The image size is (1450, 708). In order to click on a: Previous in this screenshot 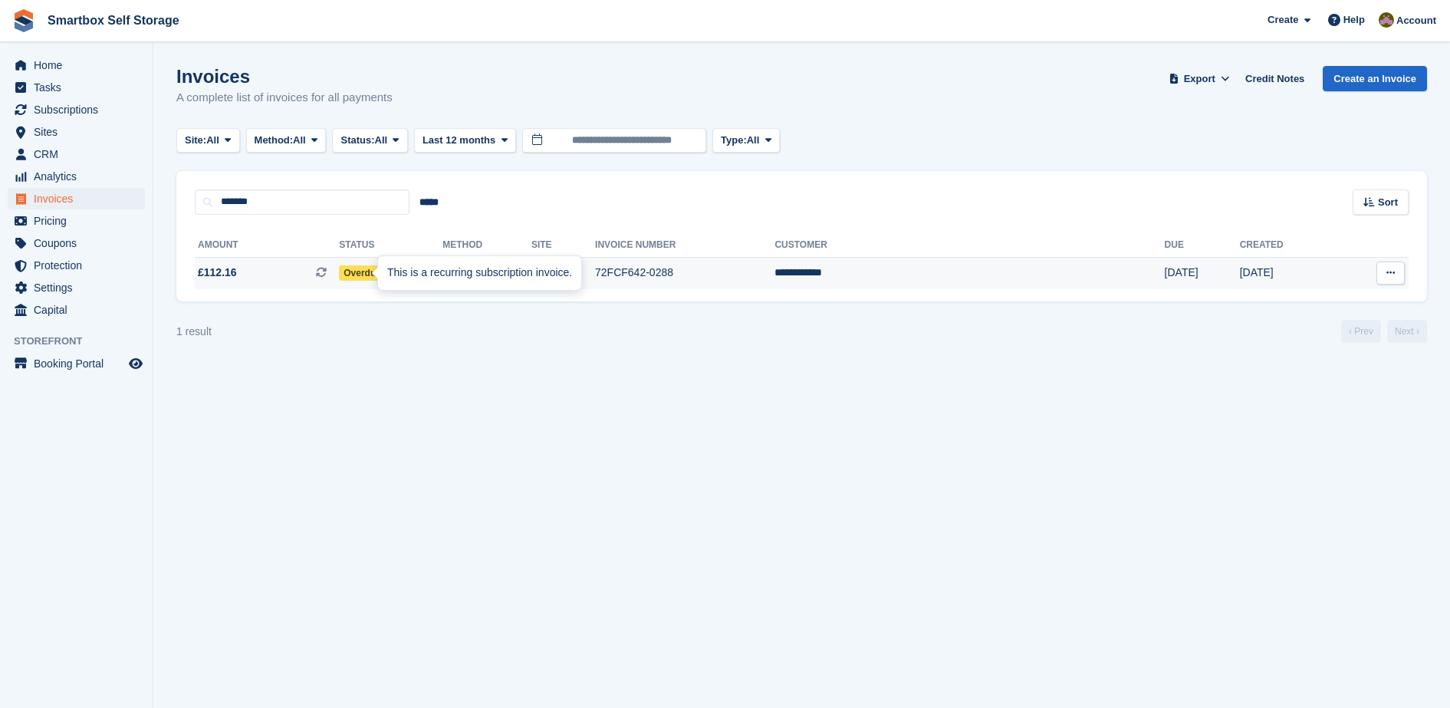, I will do `click(1361, 331)`.